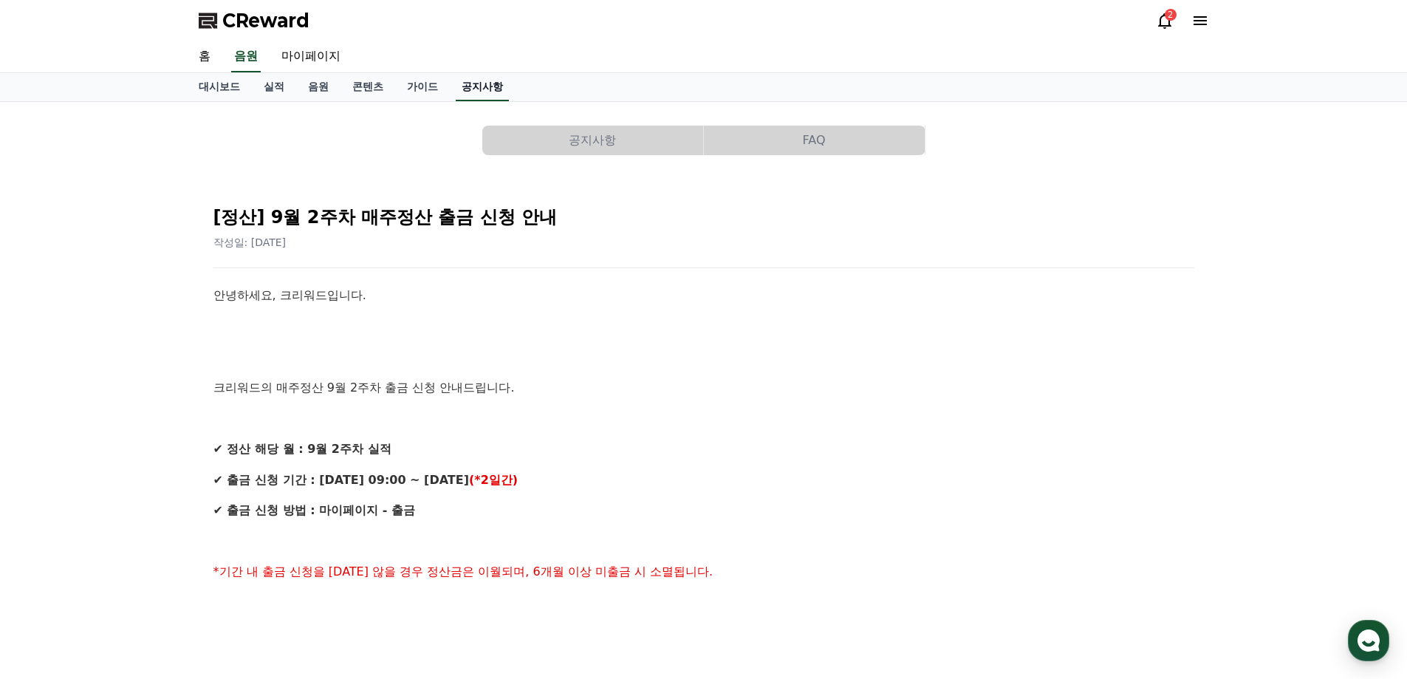 Image resolution: width=1407 pixels, height=679 pixels. Describe the element at coordinates (274, 87) in the screenshot. I see `a: 실적` at that location.